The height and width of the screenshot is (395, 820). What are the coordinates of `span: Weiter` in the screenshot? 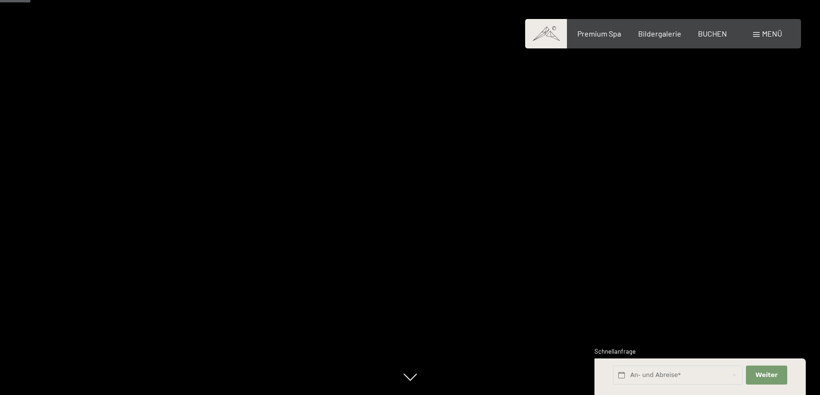 It's located at (766, 375).